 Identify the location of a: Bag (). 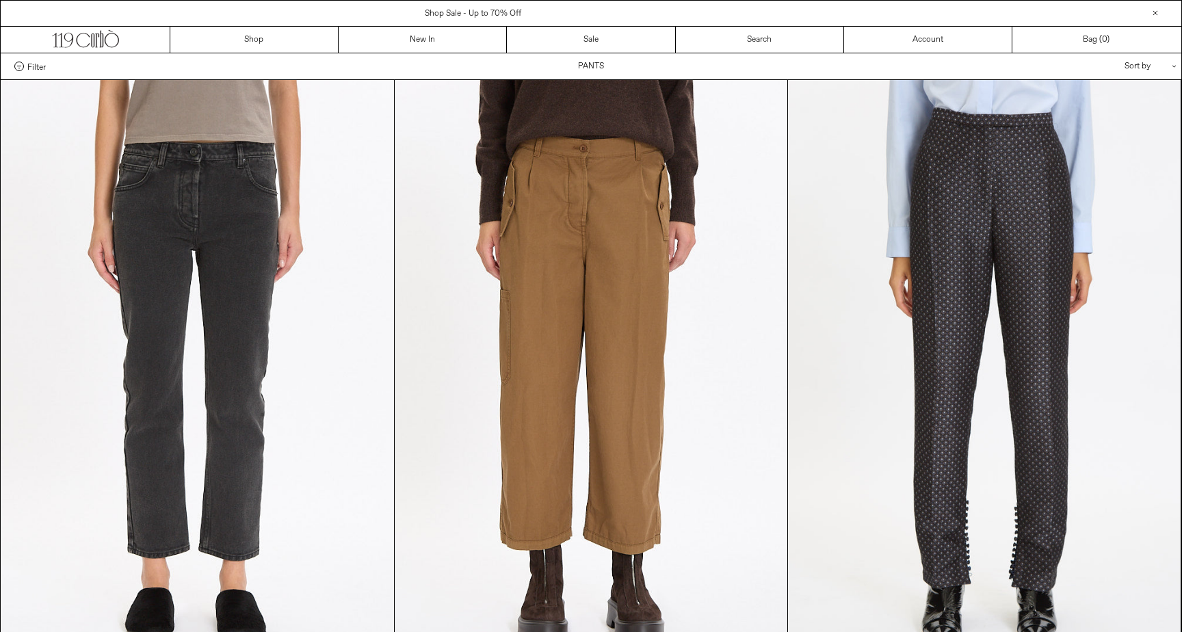
(1096, 40).